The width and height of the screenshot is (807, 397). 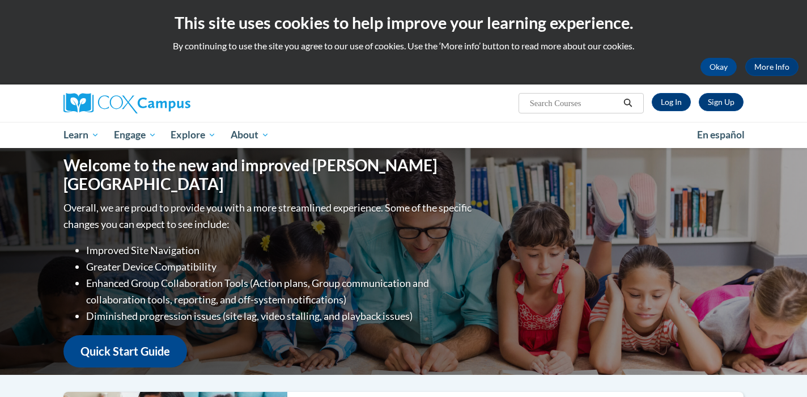 What do you see at coordinates (81, 135) in the screenshot?
I see `span: Learn` at bounding box center [81, 135].